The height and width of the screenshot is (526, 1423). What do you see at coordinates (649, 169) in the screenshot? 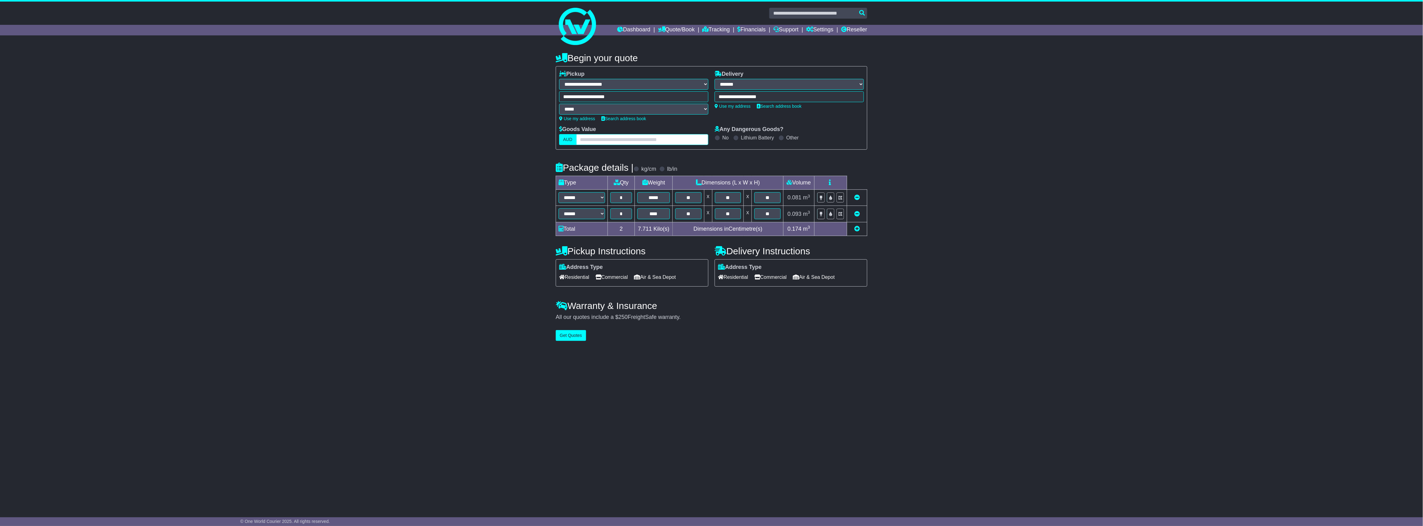
I see `label: kg/cm` at bounding box center [649, 169].